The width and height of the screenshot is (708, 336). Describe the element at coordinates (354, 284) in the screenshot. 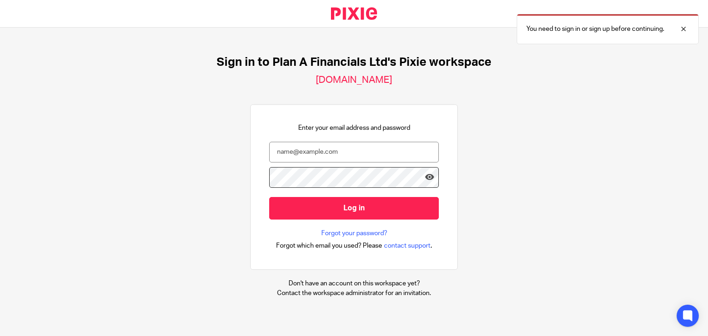

I see `p: Don't have an account on this workspace yet?` at that location.